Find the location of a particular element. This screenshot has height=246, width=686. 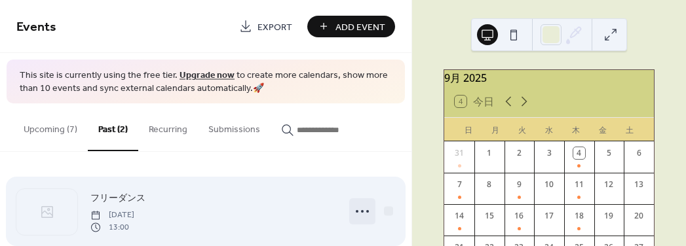

span: Export is located at coordinates (274, 27).